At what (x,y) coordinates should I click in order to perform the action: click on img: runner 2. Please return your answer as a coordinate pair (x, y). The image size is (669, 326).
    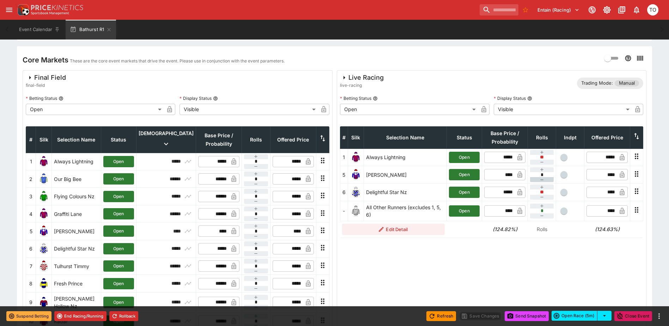
    Looking at the image, I should click on (44, 179).